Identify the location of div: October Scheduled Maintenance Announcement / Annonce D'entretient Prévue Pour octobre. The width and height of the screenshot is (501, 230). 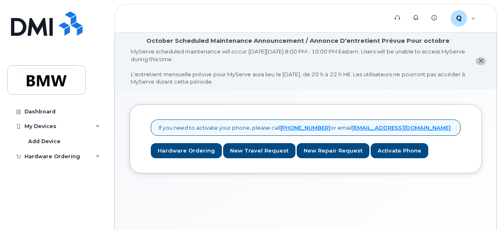
(298, 41).